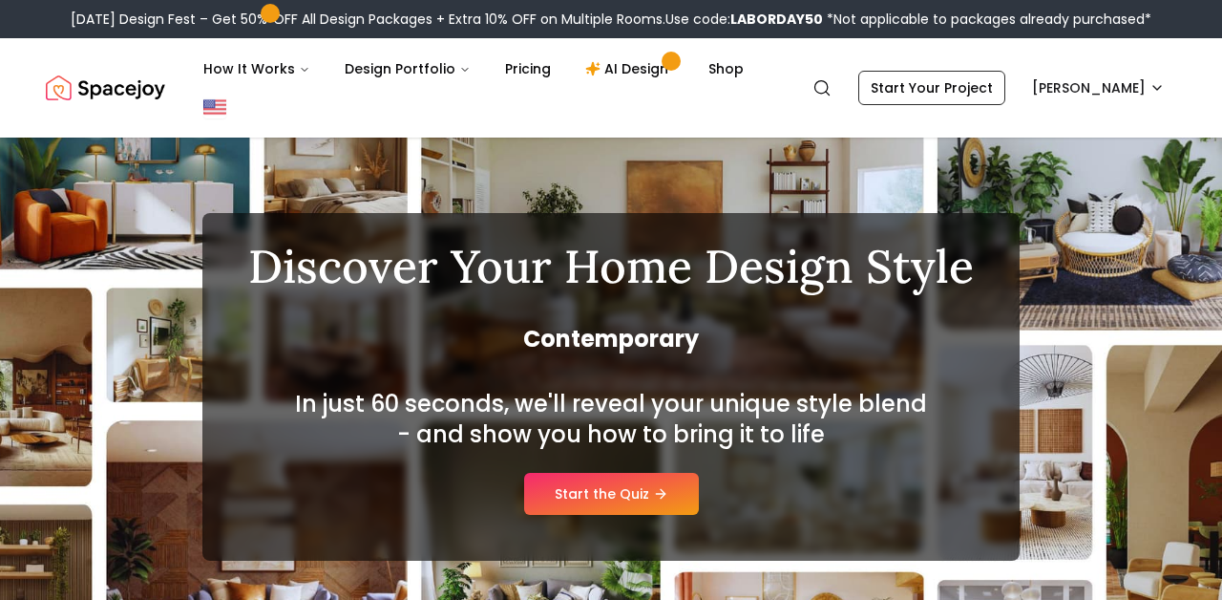 The width and height of the screenshot is (1222, 600). Describe the element at coordinates (257, 69) in the screenshot. I see `button: How It Works` at that location.